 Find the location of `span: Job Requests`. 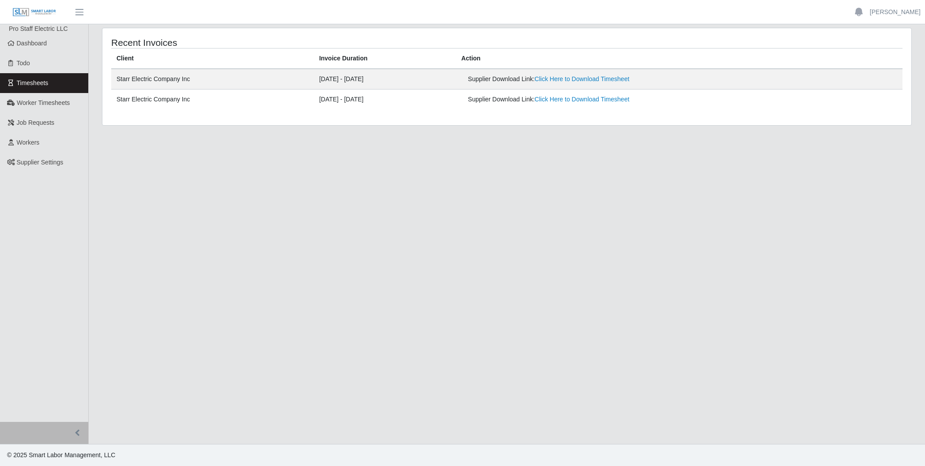

span: Job Requests is located at coordinates (36, 123).